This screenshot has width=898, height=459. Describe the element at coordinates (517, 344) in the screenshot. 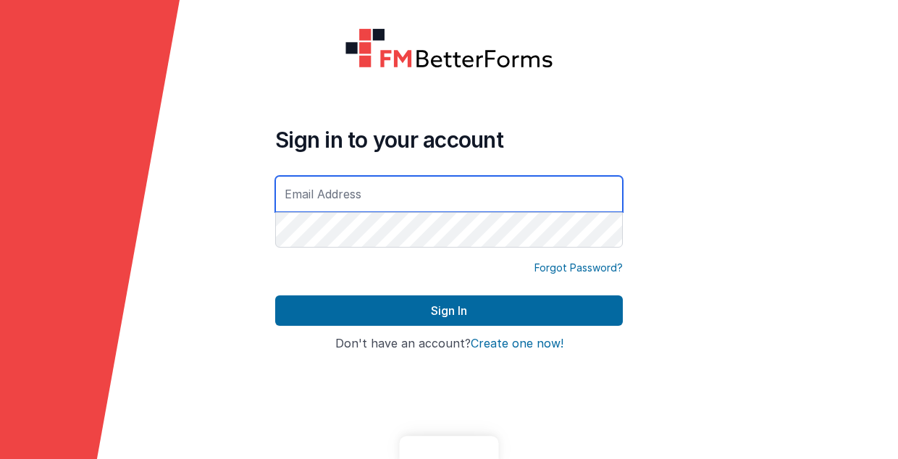

I see `button: Create one now!` at that location.